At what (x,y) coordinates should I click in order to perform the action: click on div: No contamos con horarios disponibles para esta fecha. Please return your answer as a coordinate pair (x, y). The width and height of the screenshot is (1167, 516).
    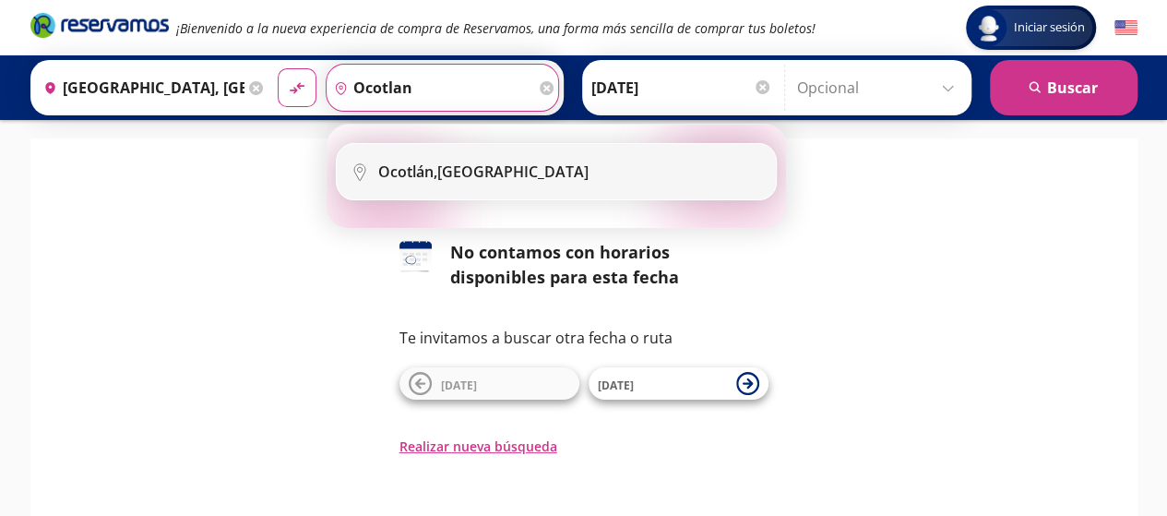
    Looking at the image, I should click on (609, 265).